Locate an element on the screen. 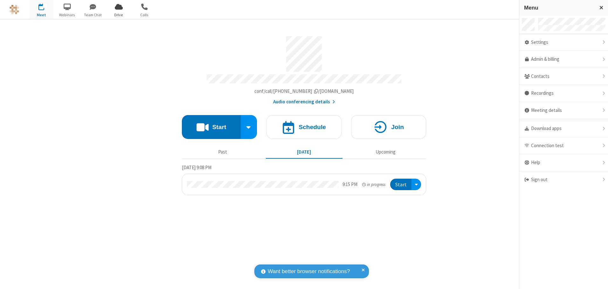 This screenshot has height=289, width=608. span: Meet is located at coordinates (41, 15).